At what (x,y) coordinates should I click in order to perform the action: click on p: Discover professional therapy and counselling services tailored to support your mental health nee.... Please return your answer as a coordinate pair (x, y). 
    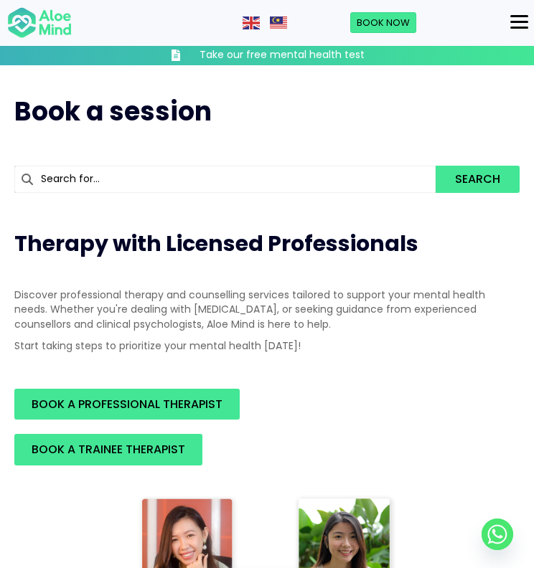
    Looking at the image, I should click on (267, 309).